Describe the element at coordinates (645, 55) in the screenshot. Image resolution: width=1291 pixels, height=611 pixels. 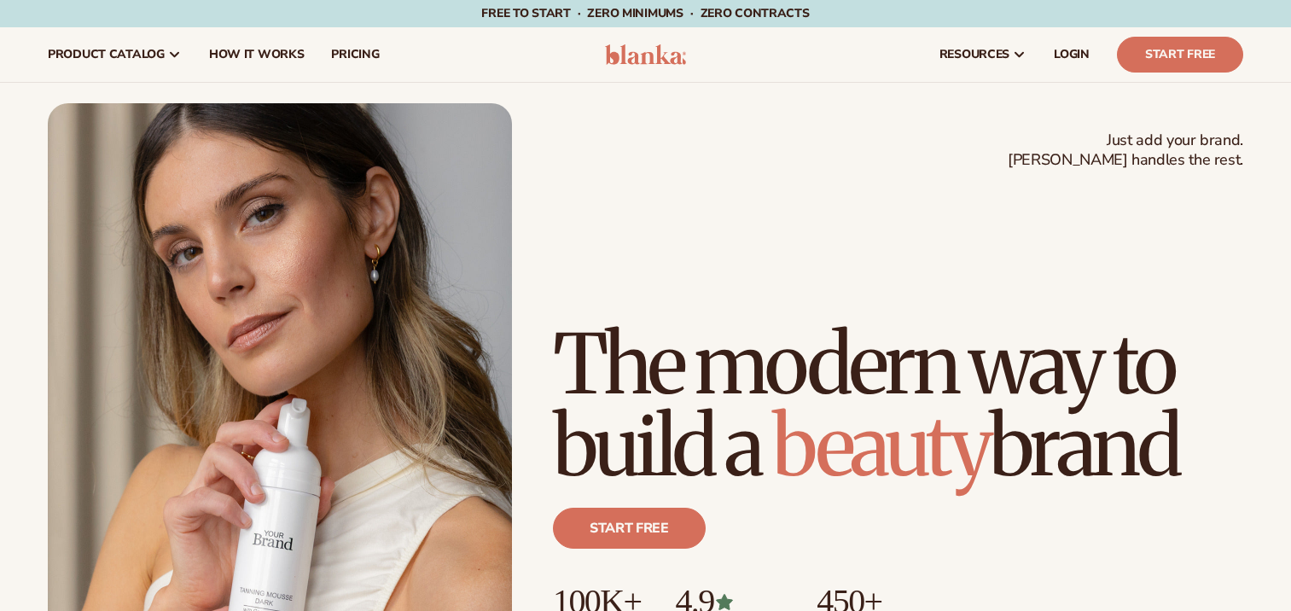
I see `a: logo` at that location.